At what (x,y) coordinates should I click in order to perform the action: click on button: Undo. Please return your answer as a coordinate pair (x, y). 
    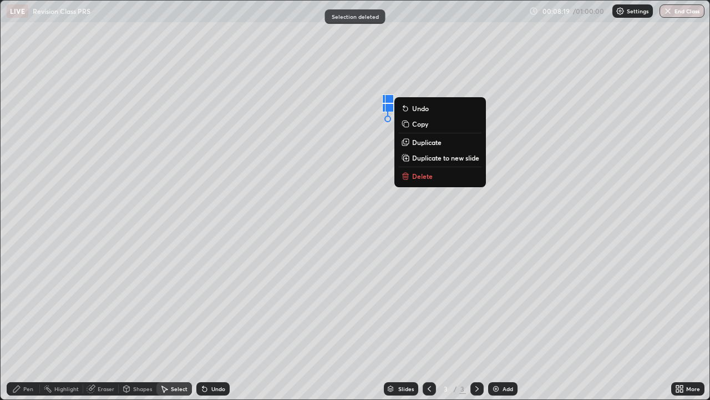
    Looking at the image, I should click on (440, 108).